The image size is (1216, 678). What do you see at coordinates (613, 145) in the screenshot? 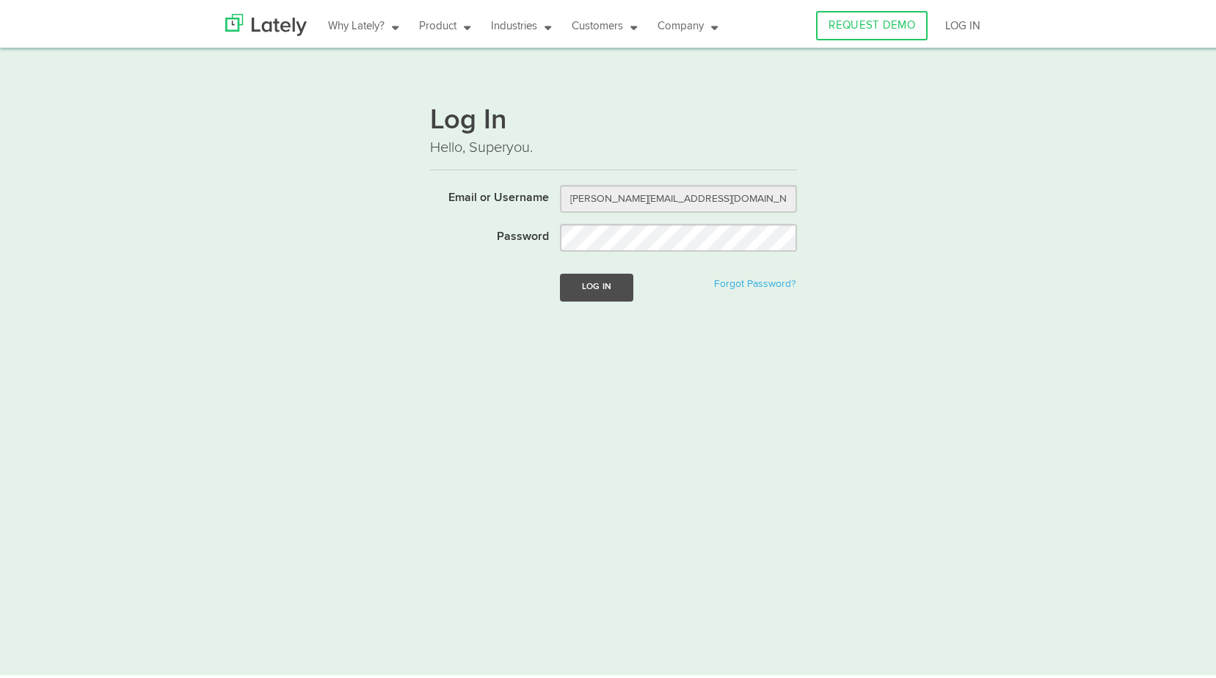
I see `p: Hello, Superyou.` at bounding box center [613, 145].